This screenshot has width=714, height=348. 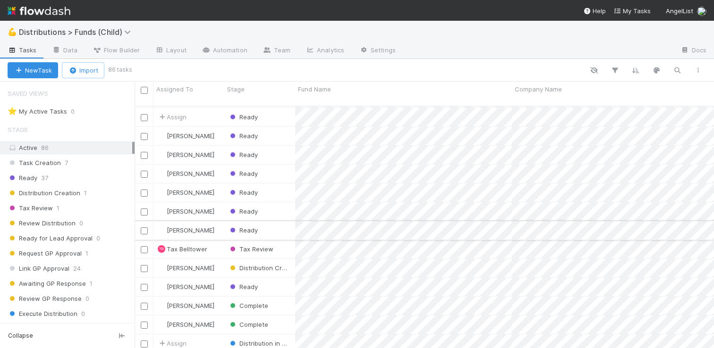 I want to click on span: Ready for Lead Approval, so click(x=50, y=238).